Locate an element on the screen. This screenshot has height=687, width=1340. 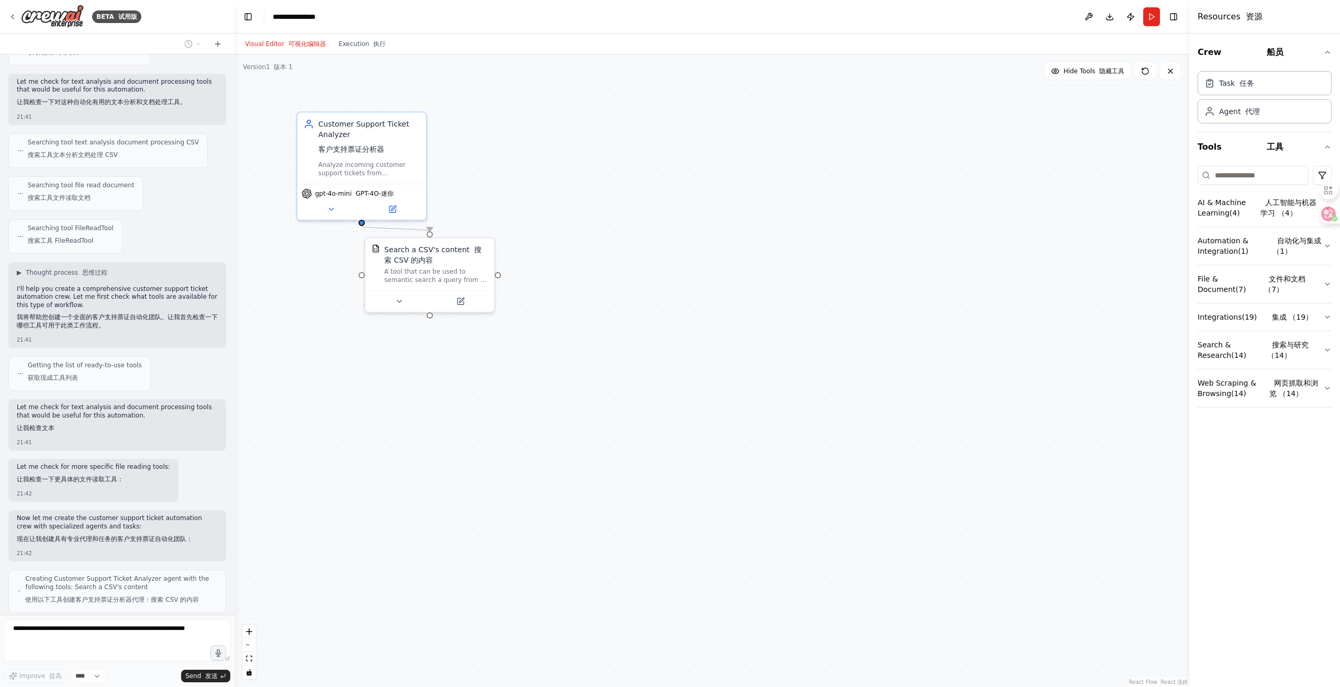
font: 人工智能与机器学习 （4） is located at coordinates (1288, 208).